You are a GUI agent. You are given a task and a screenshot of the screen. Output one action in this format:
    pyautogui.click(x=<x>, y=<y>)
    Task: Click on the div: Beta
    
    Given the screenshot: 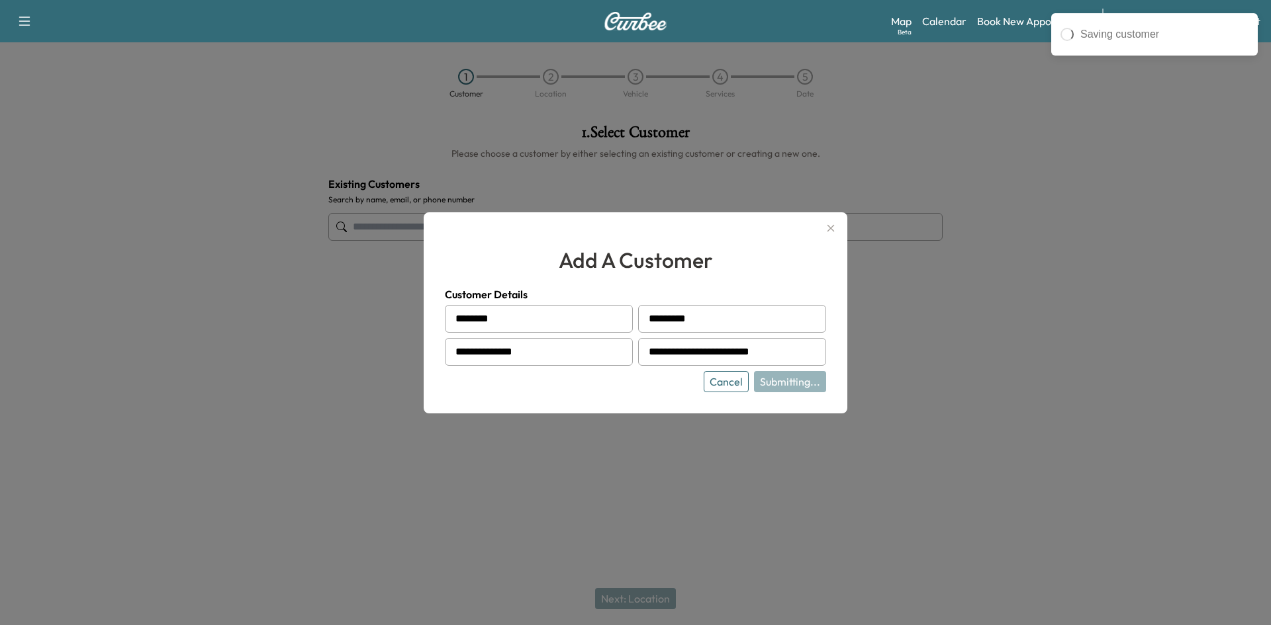 What is the action you would take?
    pyautogui.click(x=904, y=32)
    